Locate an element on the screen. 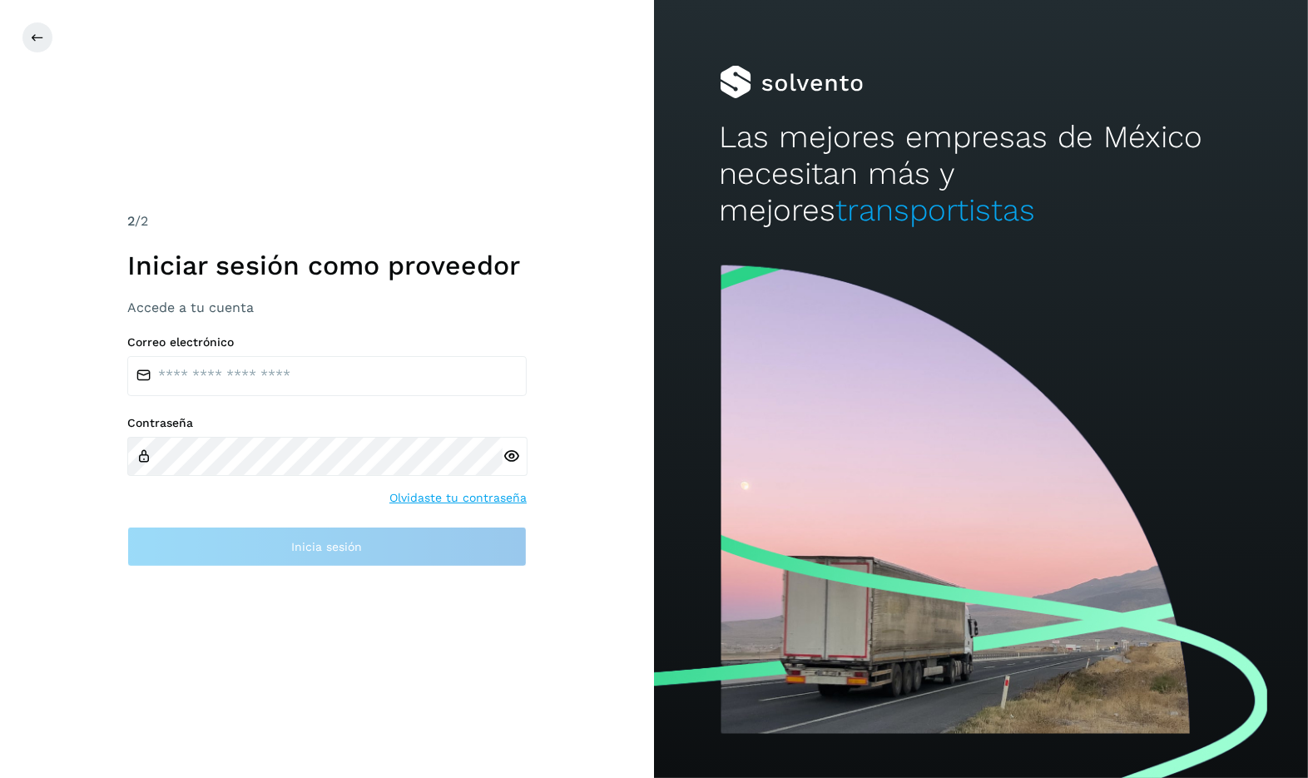 The image size is (1308, 778). a: Olvidaste tu contraseña is located at coordinates (458, 498).